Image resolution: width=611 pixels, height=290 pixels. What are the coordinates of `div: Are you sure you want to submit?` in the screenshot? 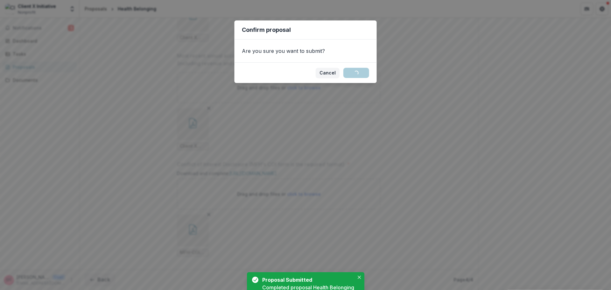 It's located at (305, 51).